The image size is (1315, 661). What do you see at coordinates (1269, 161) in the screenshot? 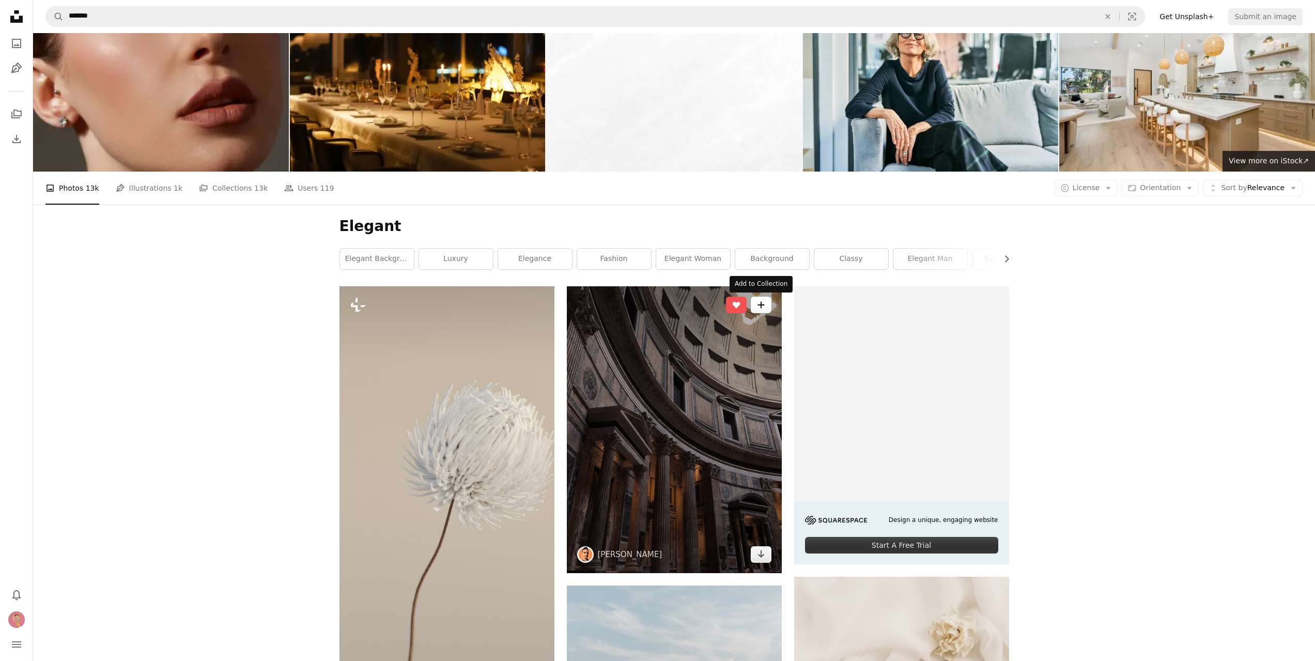
I see `a: View more on iStock↗` at bounding box center [1269, 161].